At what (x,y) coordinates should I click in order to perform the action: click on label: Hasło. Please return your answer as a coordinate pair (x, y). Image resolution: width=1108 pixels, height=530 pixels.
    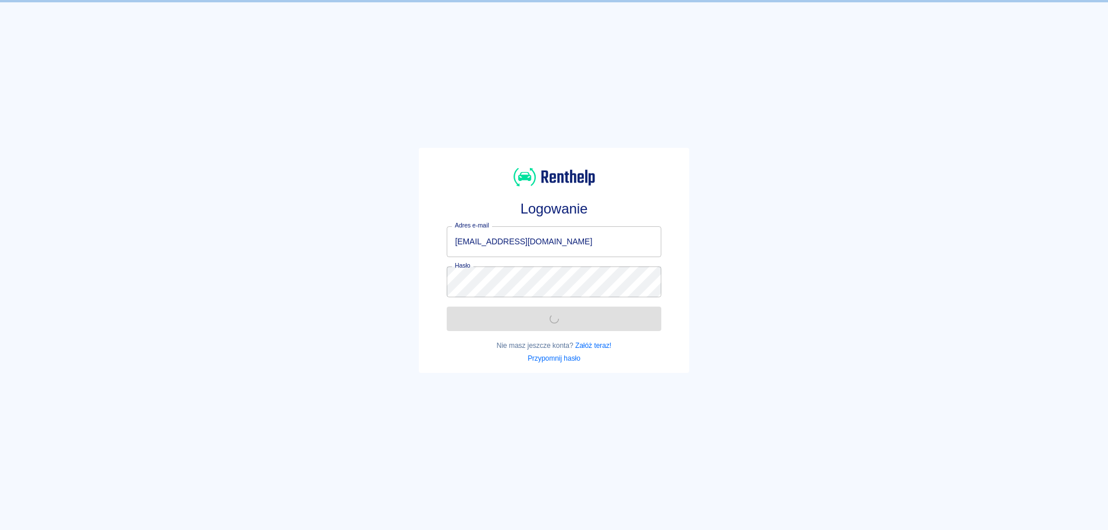
    Looking at the image, I should click on (463, 265).